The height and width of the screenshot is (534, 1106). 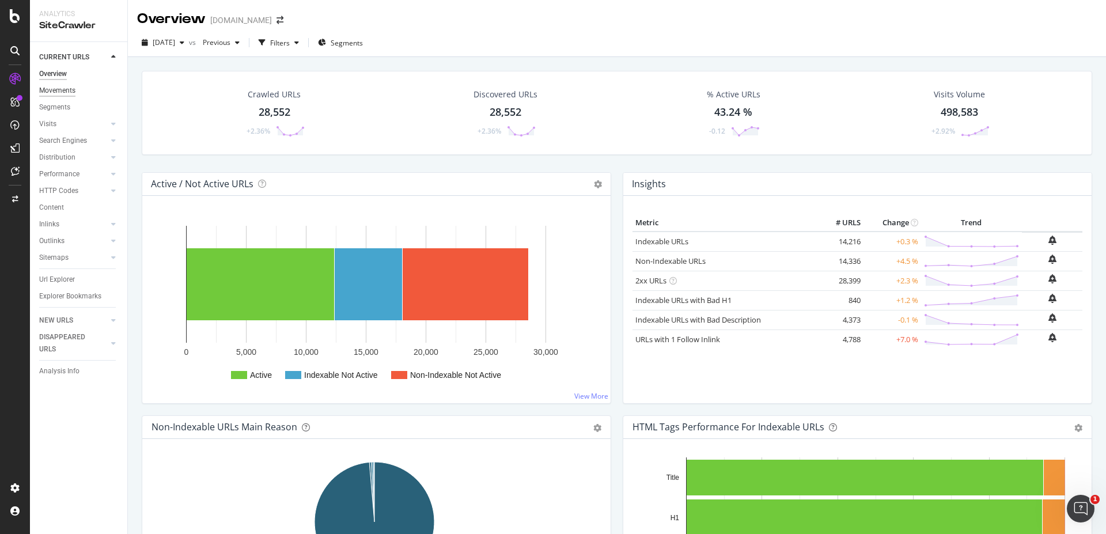 I want to click on th: # URLS, so click(x=841, y=223).